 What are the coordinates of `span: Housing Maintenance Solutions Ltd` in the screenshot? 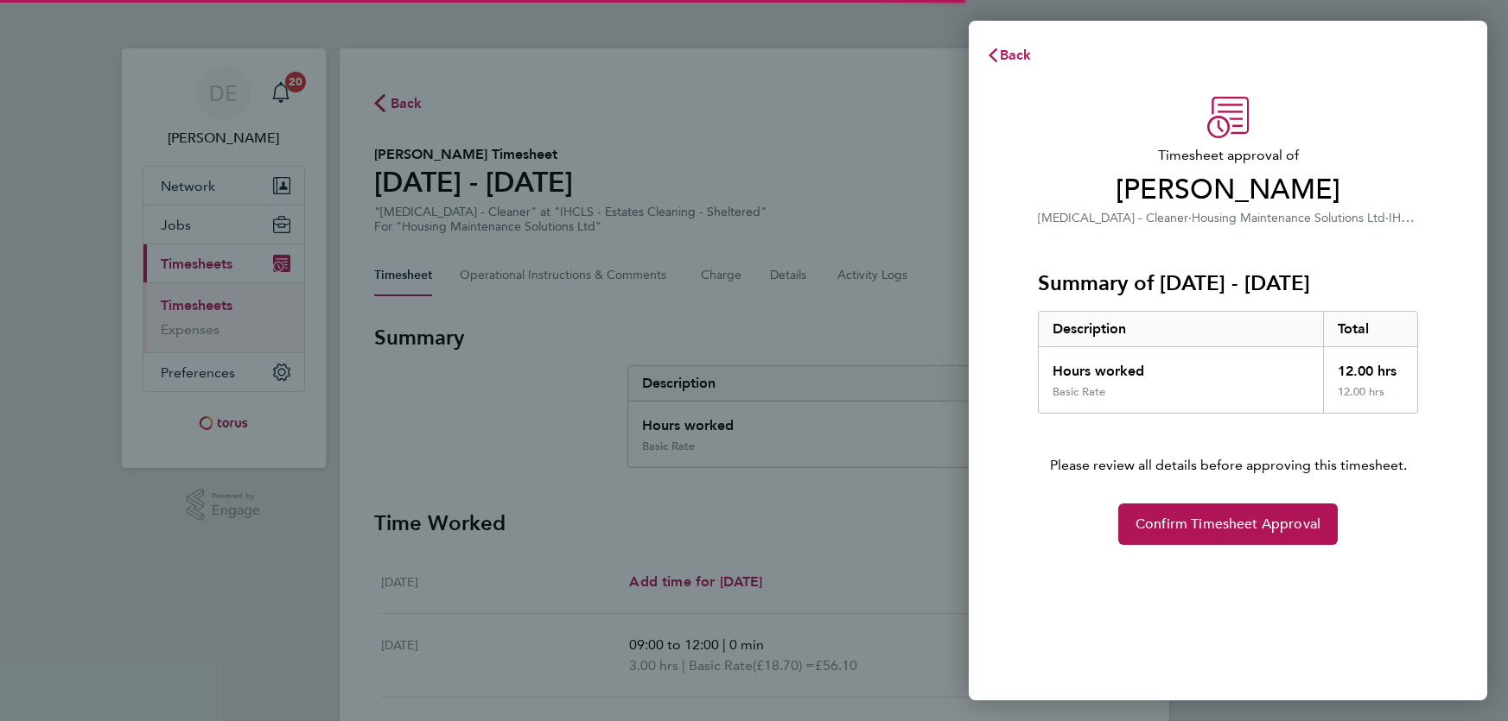 It's located at (1288, 218).